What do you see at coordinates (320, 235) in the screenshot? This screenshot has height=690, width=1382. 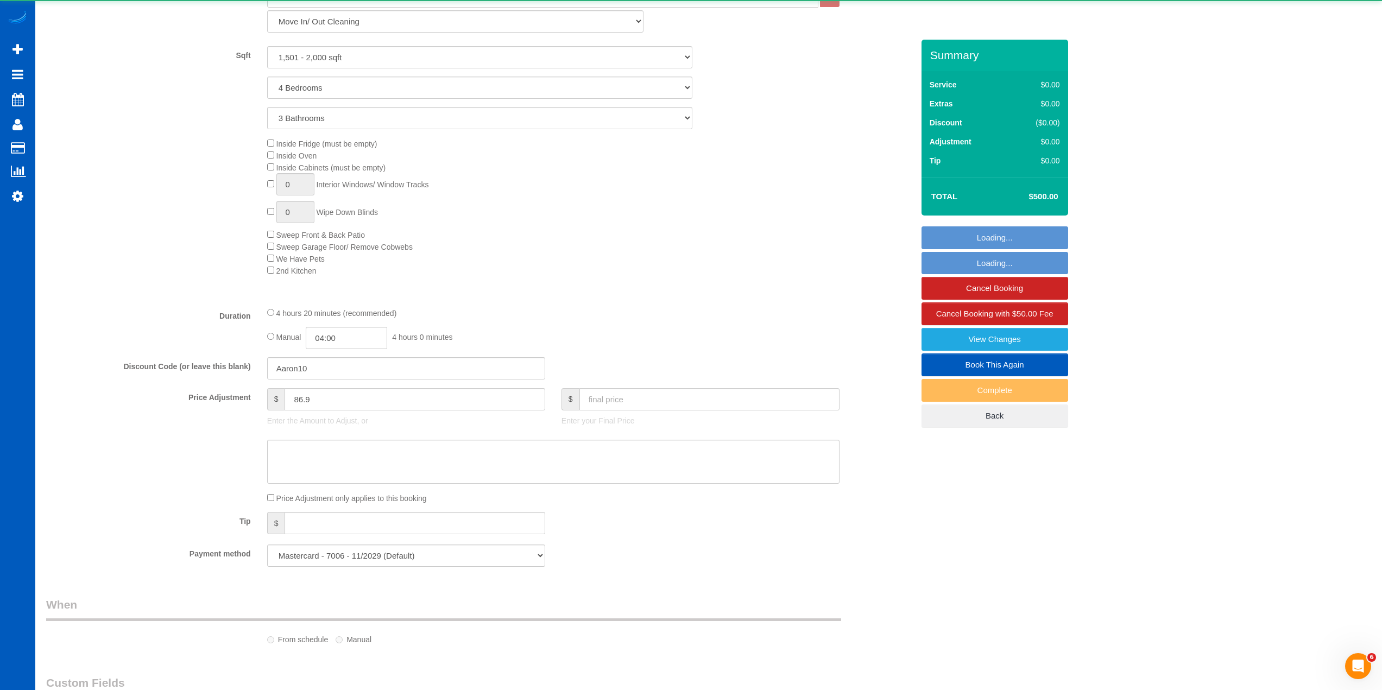 I see `span: Sweep Front & Back Patio` at bounding box center [320, 235].